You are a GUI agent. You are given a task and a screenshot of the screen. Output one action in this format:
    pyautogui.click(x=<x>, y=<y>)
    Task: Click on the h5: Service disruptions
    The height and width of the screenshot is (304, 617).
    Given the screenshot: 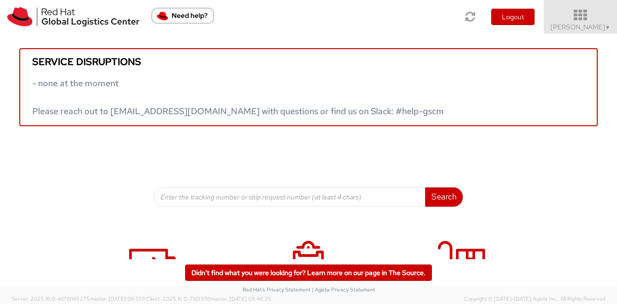 What is the action you would take?
    pyautogui.click(x=309, y=62)
    